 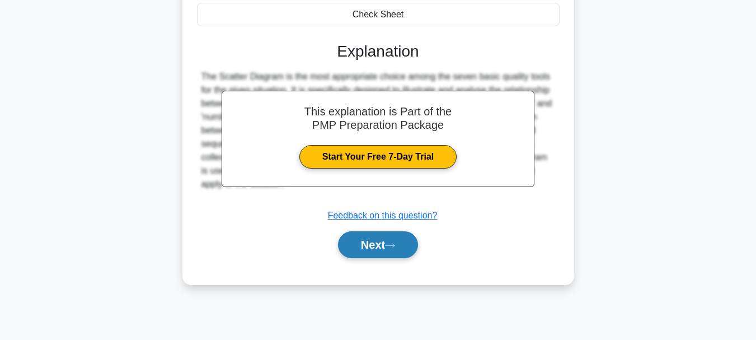 I want to click on u: Feedback on this question?, so click(x=383, y=215).